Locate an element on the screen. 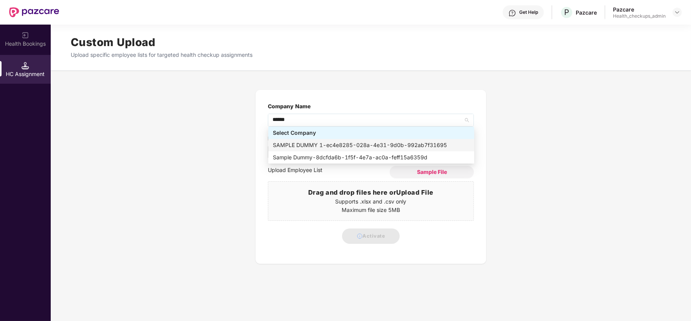  p: Upload specific employee lists for targeted health checkup assignments is located at coordinates (371, 55).